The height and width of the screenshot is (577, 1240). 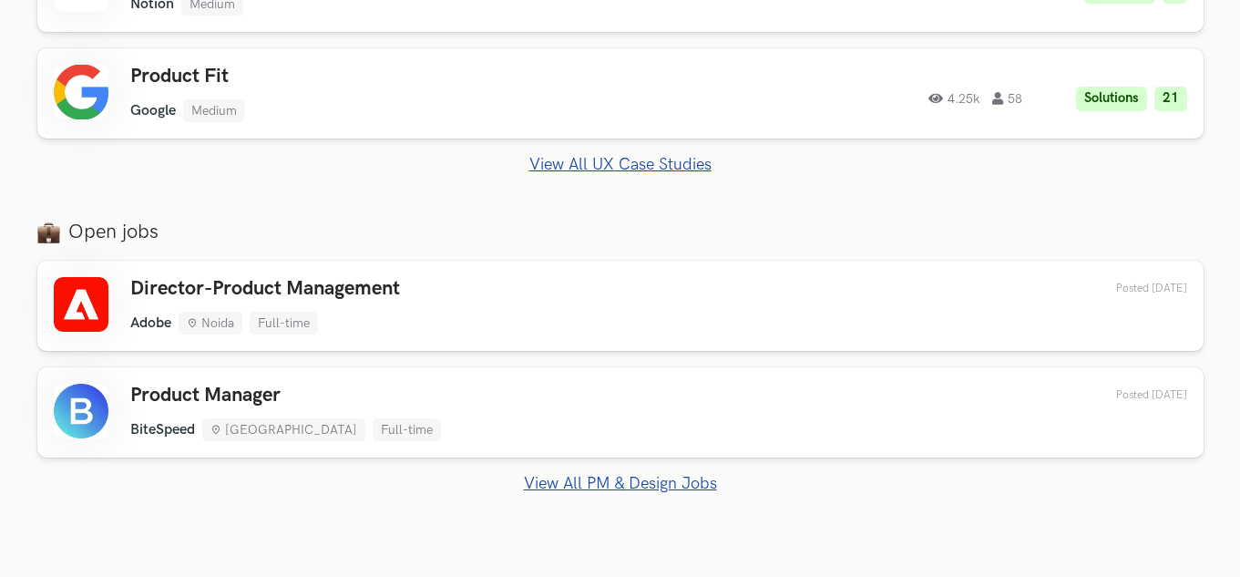 What do you see at coordinates (48, 231) in the screenshot?
I see `img: briefcase_emoji.png` at bounding box center [48, 231].